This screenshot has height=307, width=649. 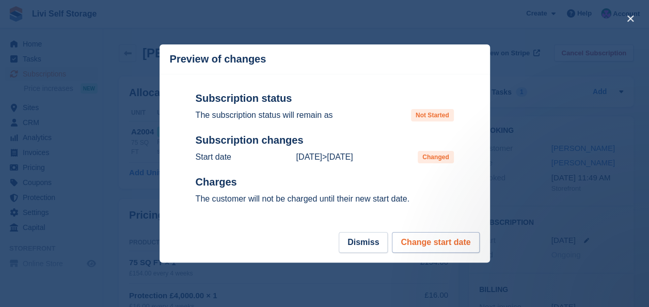 What do you see at coordinates (309, 156) in the screenshot?
I see `time: 2025-10-15 00:00:00 UTC` at bounding box center [309, 156].